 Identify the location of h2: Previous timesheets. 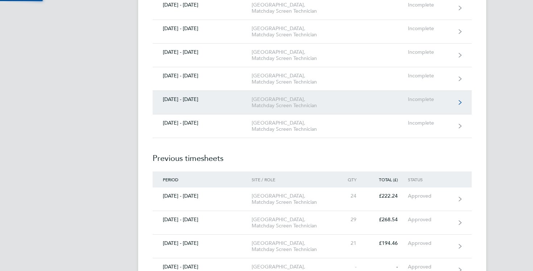
(312, 155).